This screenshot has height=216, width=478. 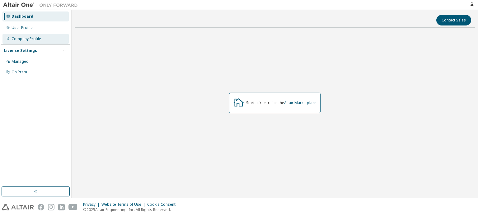 I want to click on img: youtube.svg, so click(x=73, y=207).